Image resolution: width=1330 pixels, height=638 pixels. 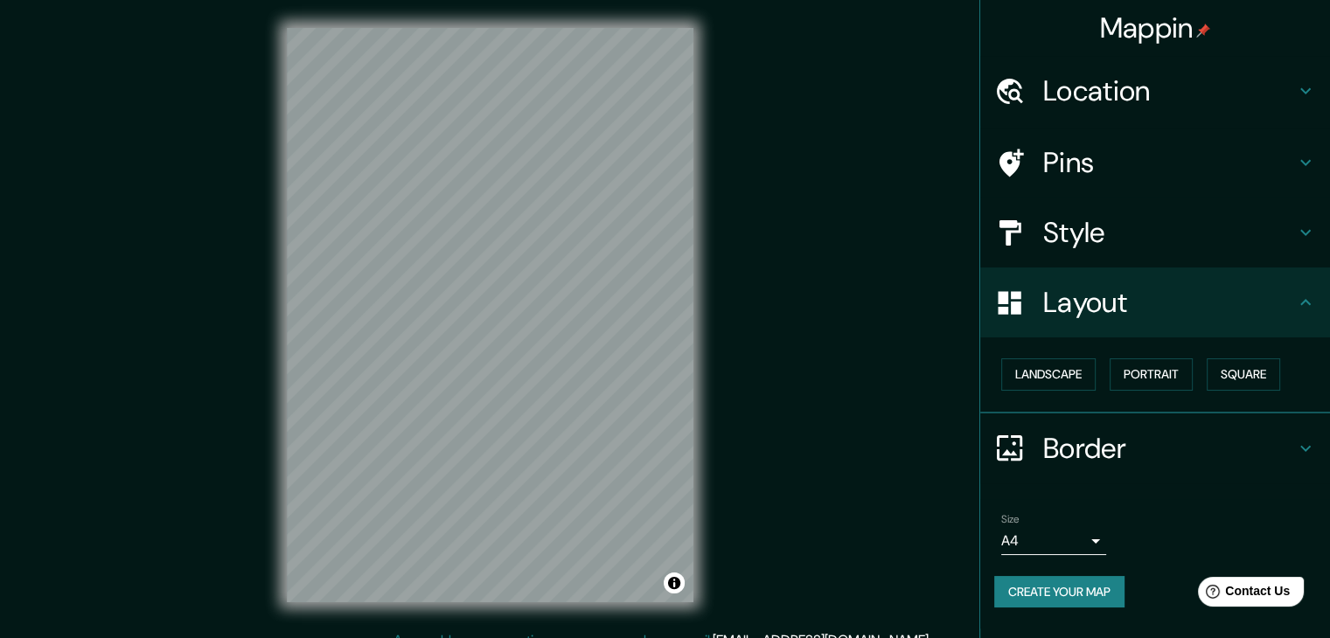 I want to click on button: Toggle attribution, so click(x=674, y=583).